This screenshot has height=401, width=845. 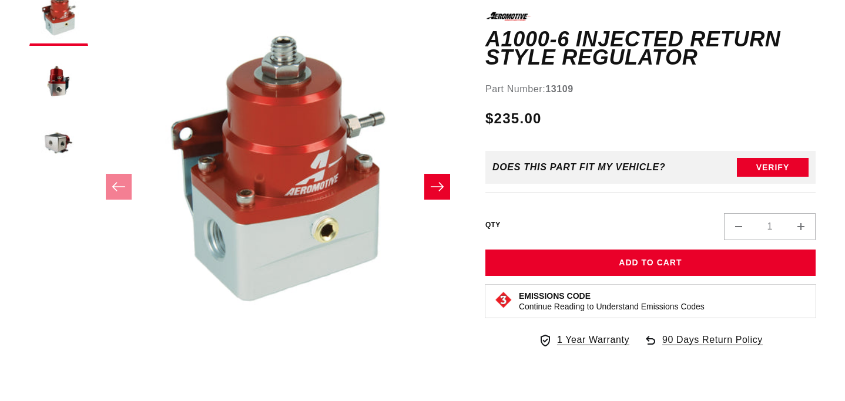 I want to click on button: Verify, so click(x=772, y=167).